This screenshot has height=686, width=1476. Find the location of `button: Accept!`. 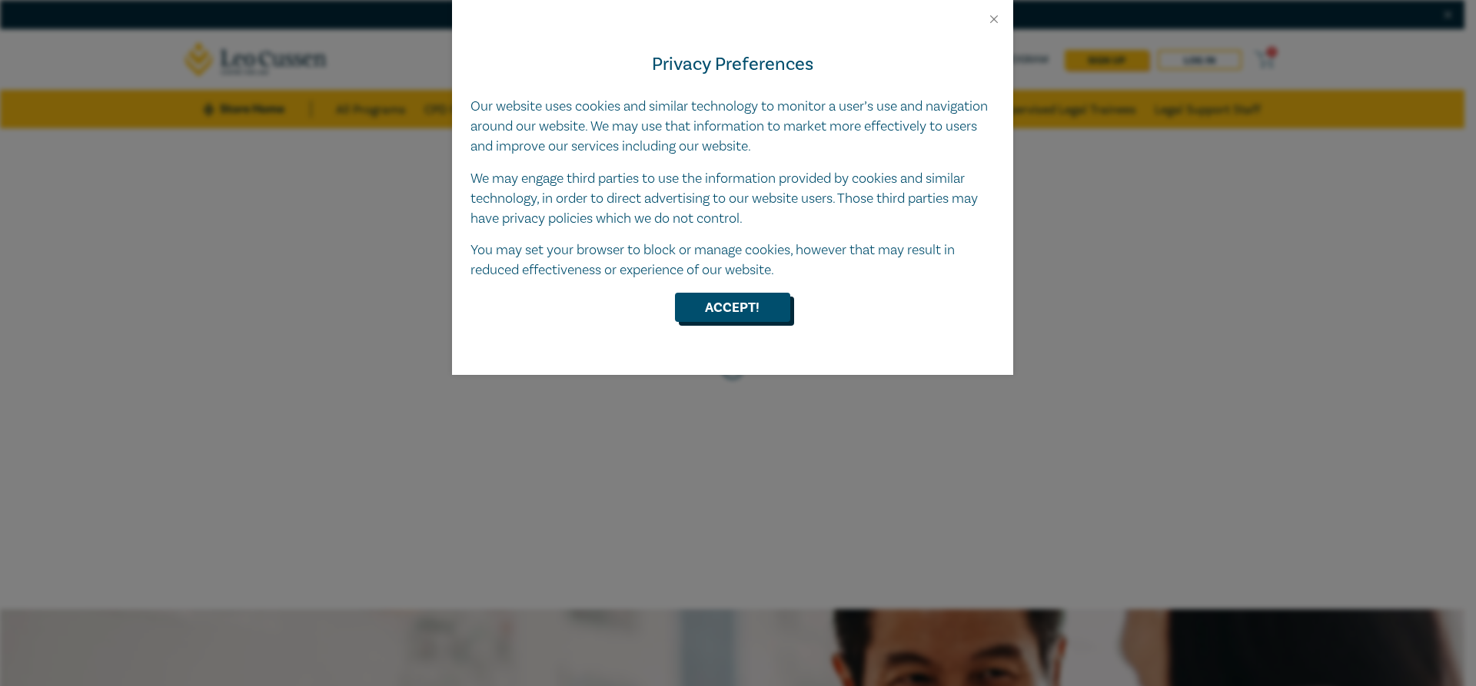

button: Accept! is located at coordinates (732, 307).